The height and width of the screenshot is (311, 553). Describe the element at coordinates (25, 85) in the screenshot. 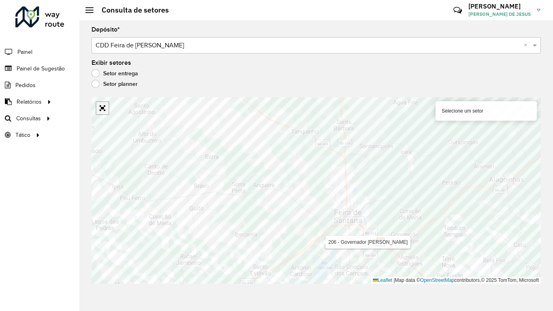

I see `span: Pedidos` at that location.